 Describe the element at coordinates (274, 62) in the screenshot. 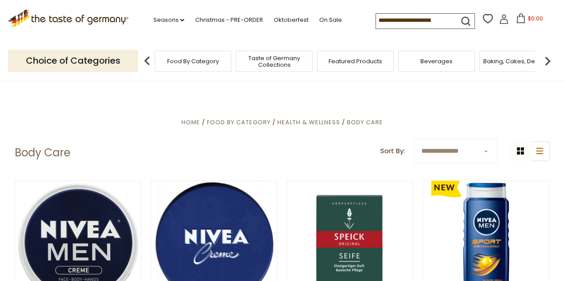

I see `a: Taste of Germany Collections` at that location.